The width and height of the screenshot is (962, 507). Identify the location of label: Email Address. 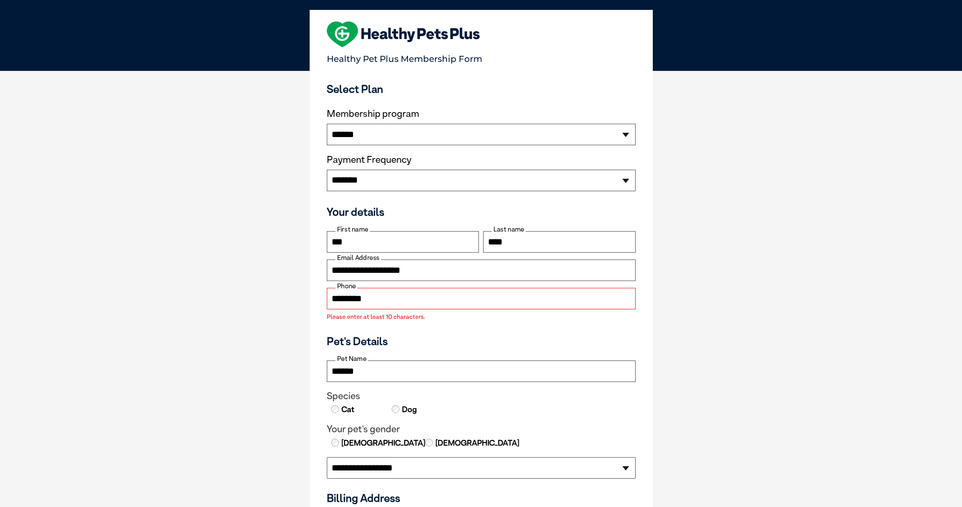
(358, 258).